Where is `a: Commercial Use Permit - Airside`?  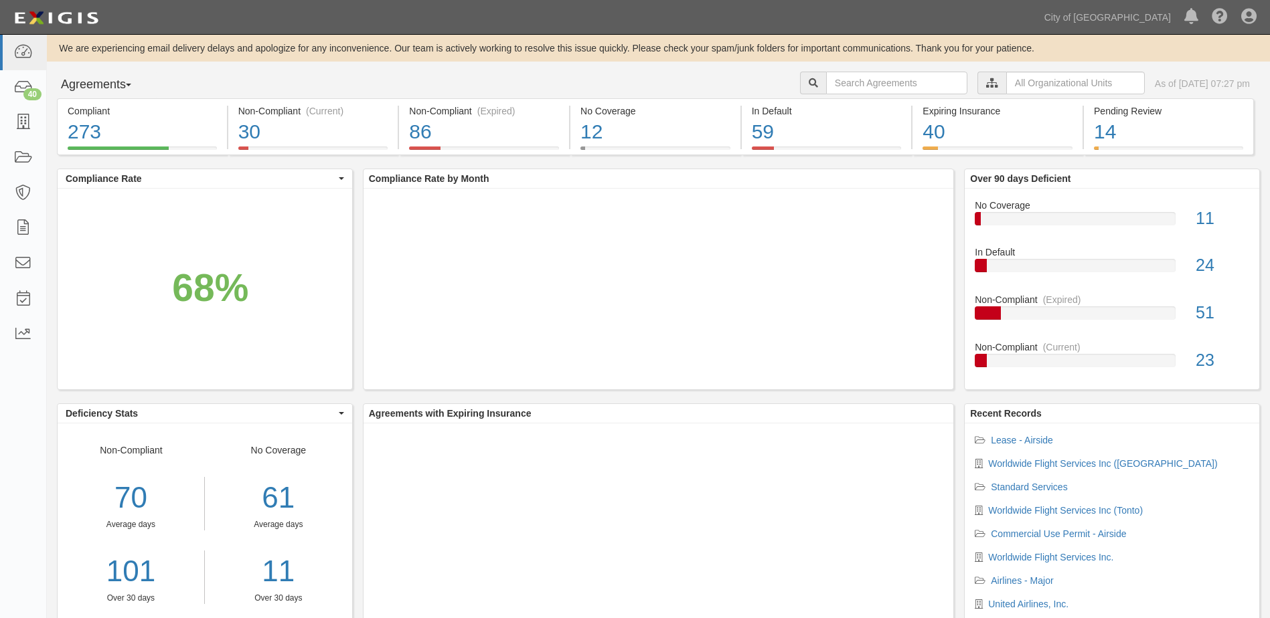
a: Commercial Use Permit - Airside is located at coordinates (1058, 534).